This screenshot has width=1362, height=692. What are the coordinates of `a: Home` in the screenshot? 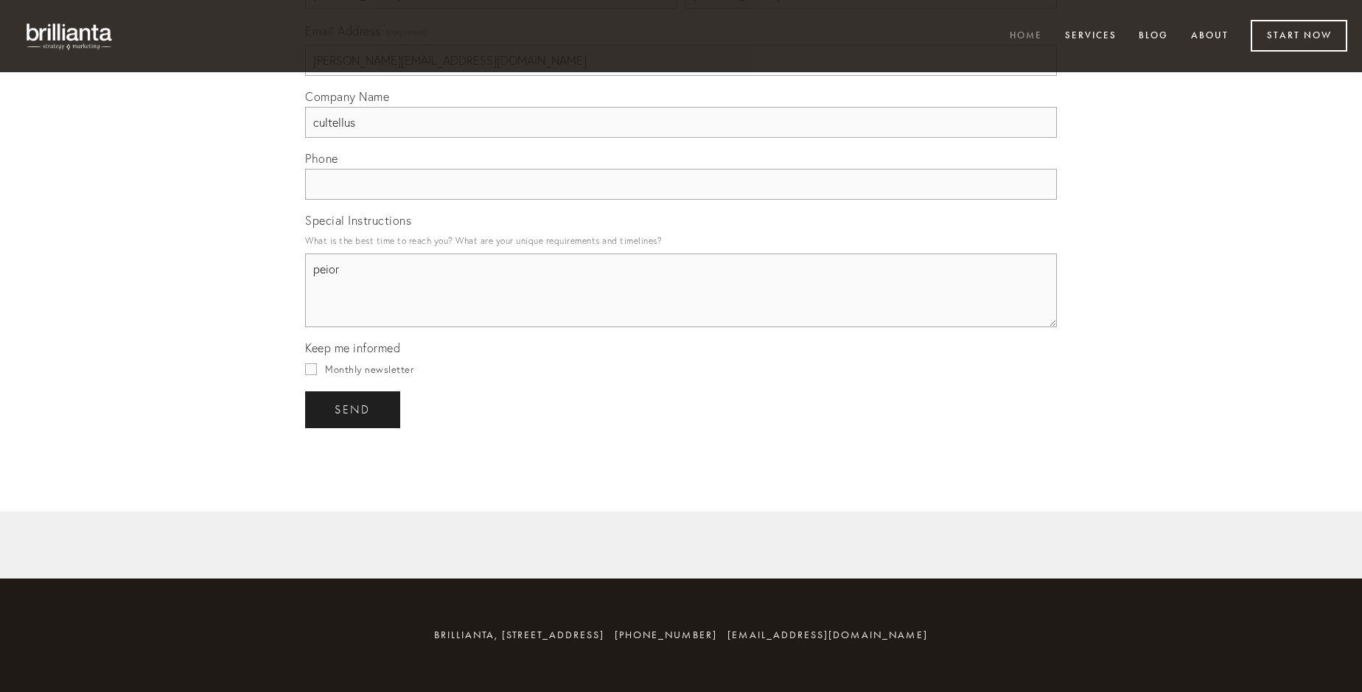 It's located at (1026, 36).